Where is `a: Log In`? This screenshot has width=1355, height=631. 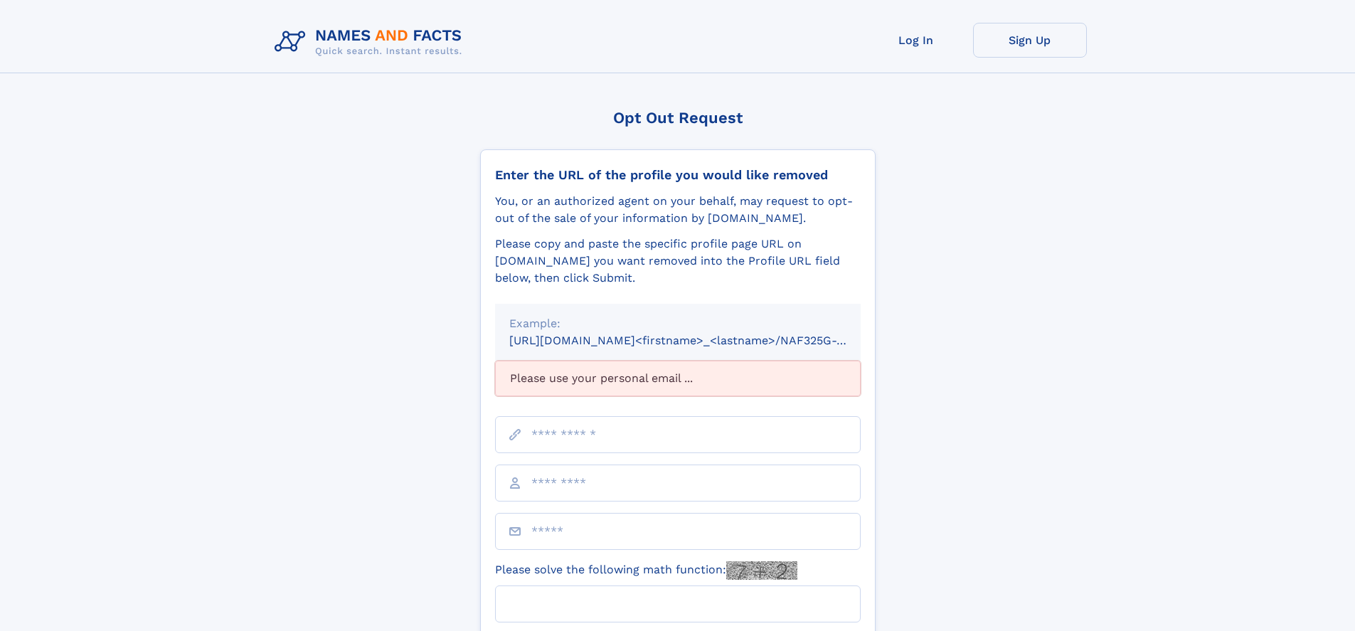 a: Log In is located at coordinates (916, 40).